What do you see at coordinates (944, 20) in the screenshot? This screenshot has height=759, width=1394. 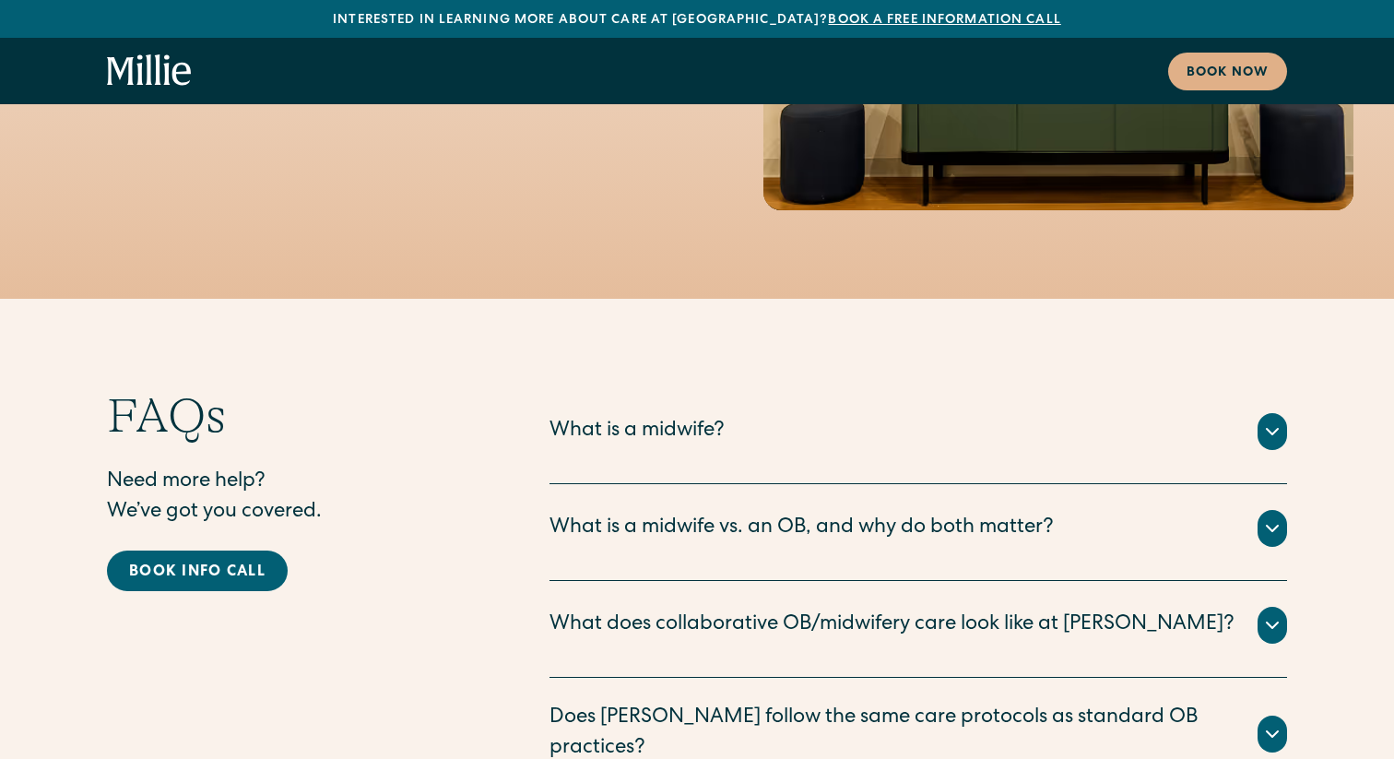 I see `a: Book a free information call` at bounding box center [944, 20].